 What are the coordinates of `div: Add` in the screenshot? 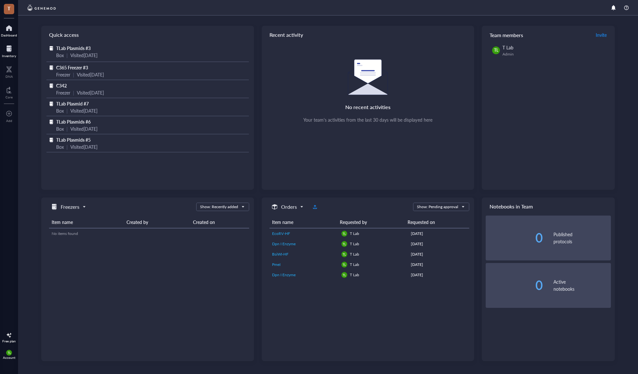 It's located at (9, 121).